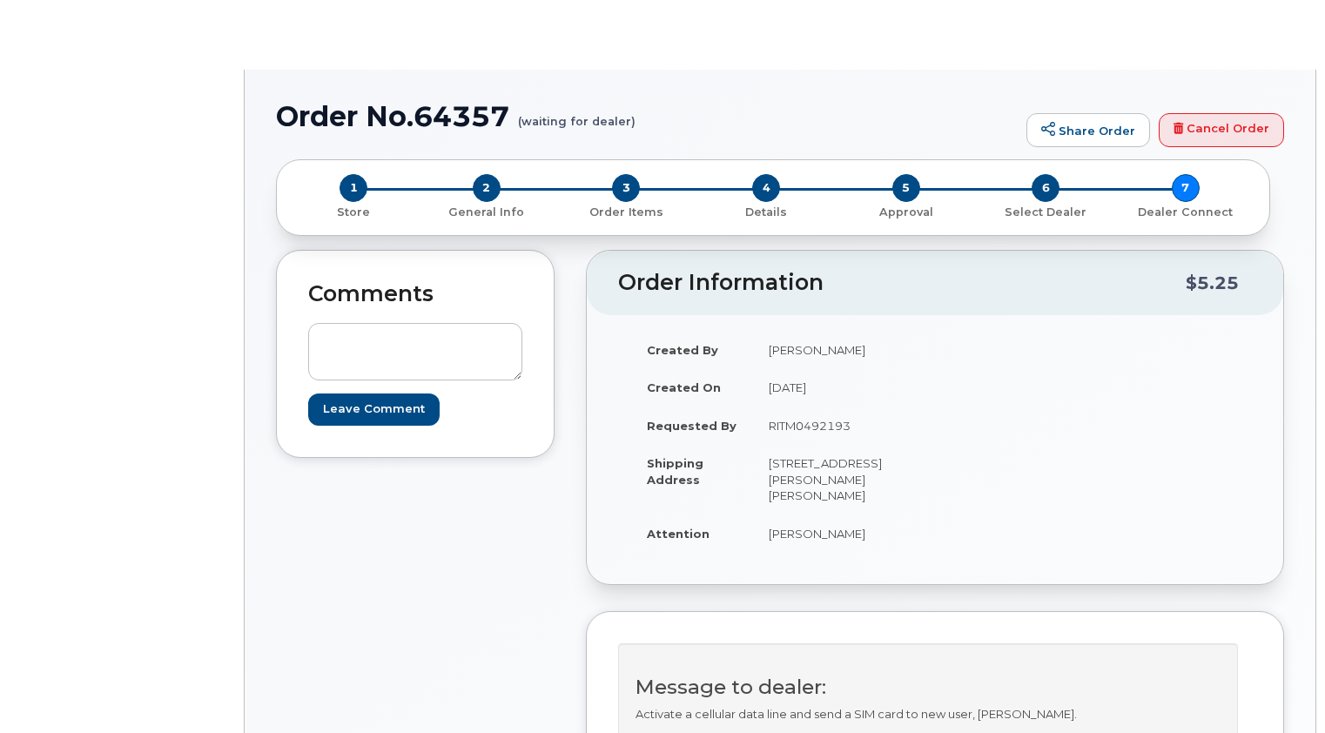 This screenshot has width=1325, height=733. I want to click on a: 6 Select Dealer, so click(1046, 211).